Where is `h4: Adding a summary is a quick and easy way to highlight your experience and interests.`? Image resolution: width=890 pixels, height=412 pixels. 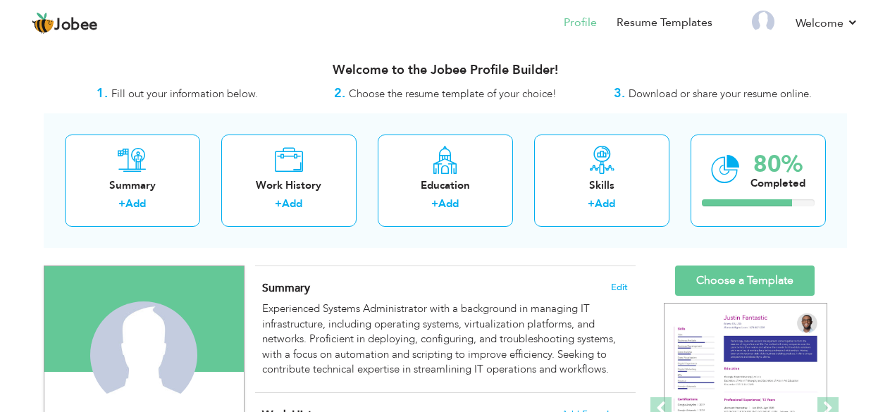 h4: Adding a summary is a quick and easy way to highlight your experience and interests. is located at coordinates (445, 288).